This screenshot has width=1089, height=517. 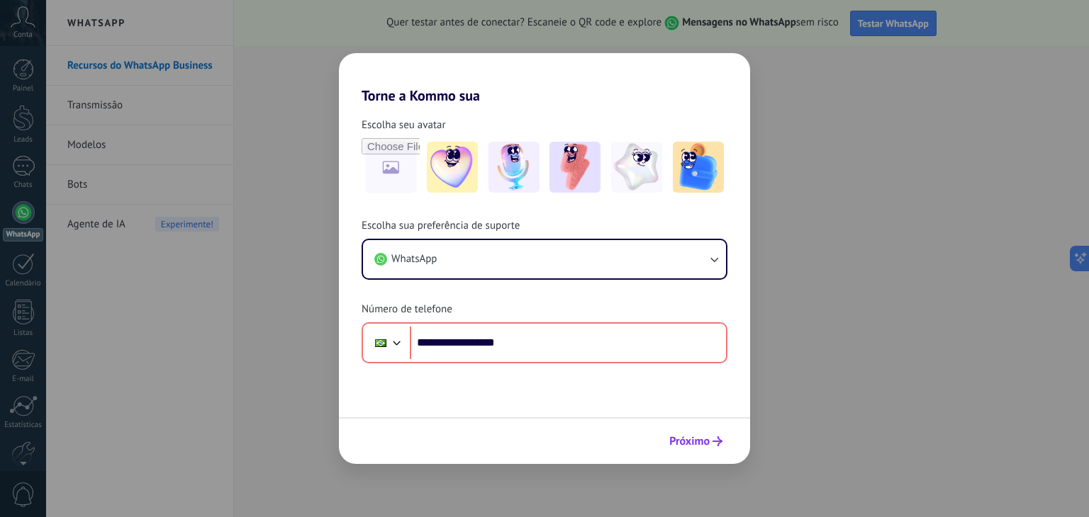 What do you see at coordinates (689, 442) in the screenshot?
I see `span: Próximo` at bounding box center [689, 442].